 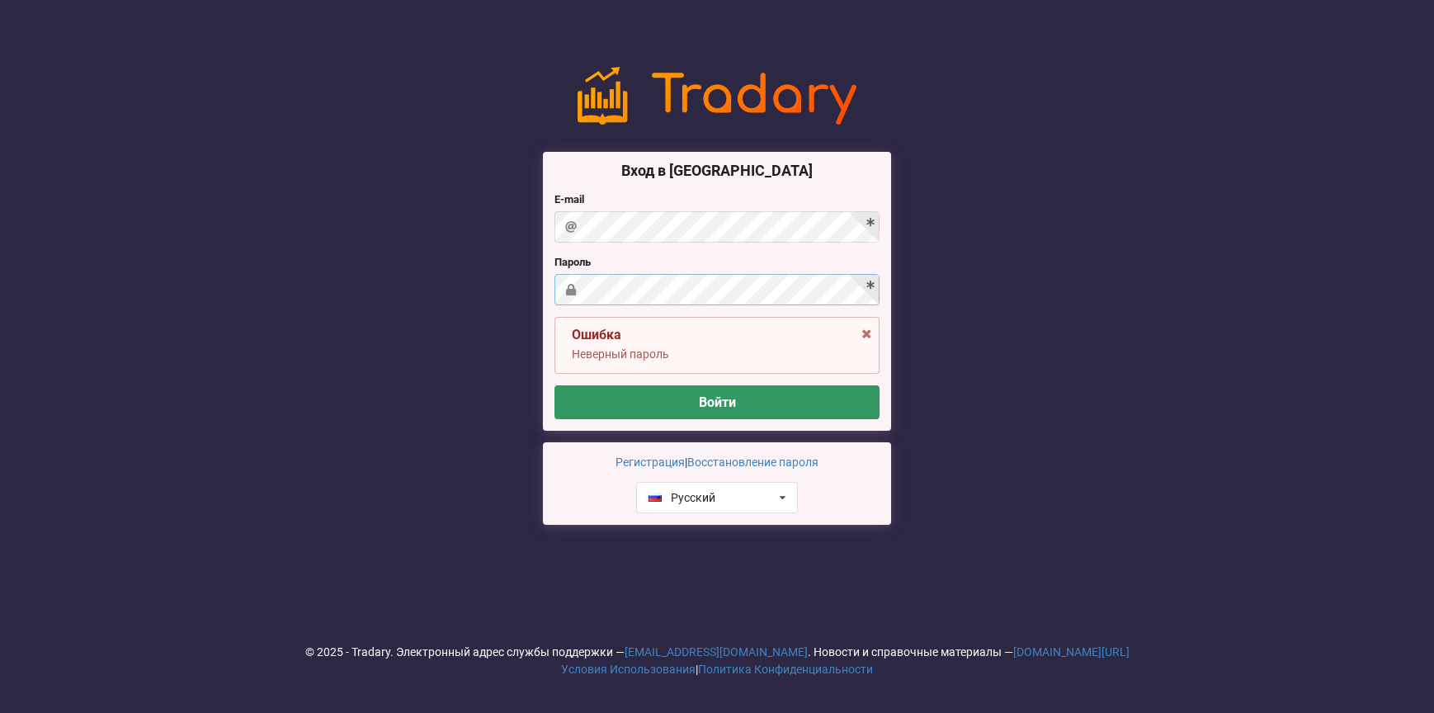 What do you see at coordinates (650, 462) in the screenshot?
I see `a: Регистрация` at bounding box center [650, 462].